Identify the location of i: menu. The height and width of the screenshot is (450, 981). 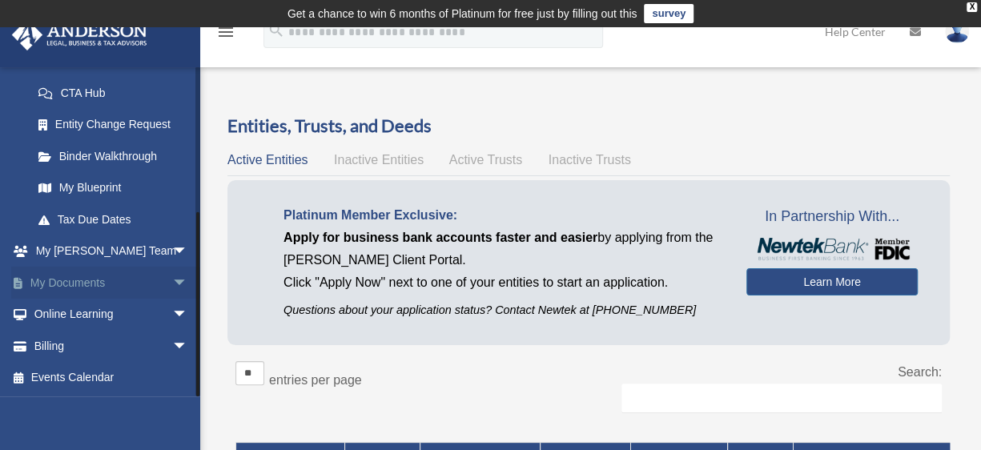
(226, 32).